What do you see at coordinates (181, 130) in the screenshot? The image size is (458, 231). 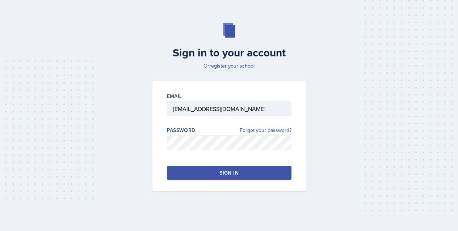 I see `label: Password` at bounding box center [181, 130].